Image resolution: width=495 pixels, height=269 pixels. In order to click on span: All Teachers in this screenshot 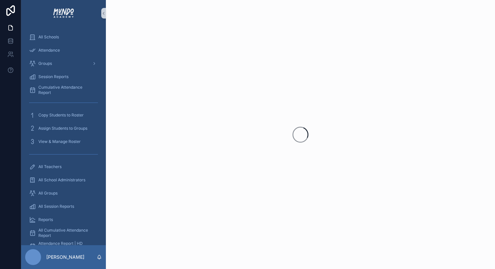, I will do `click(50, 167)`.